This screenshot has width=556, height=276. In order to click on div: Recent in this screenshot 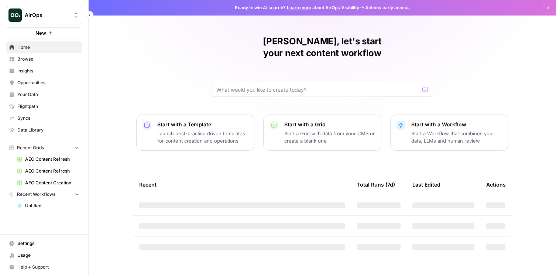, I will do `click(242, 184)`.